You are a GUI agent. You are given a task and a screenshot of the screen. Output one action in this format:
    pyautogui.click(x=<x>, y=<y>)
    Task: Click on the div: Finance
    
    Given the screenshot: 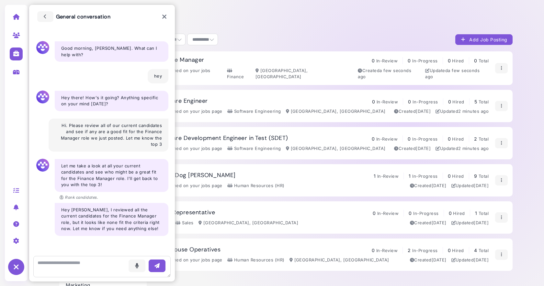 What is the action you would take?
    pyautogui.click(x=238, y=74)
    